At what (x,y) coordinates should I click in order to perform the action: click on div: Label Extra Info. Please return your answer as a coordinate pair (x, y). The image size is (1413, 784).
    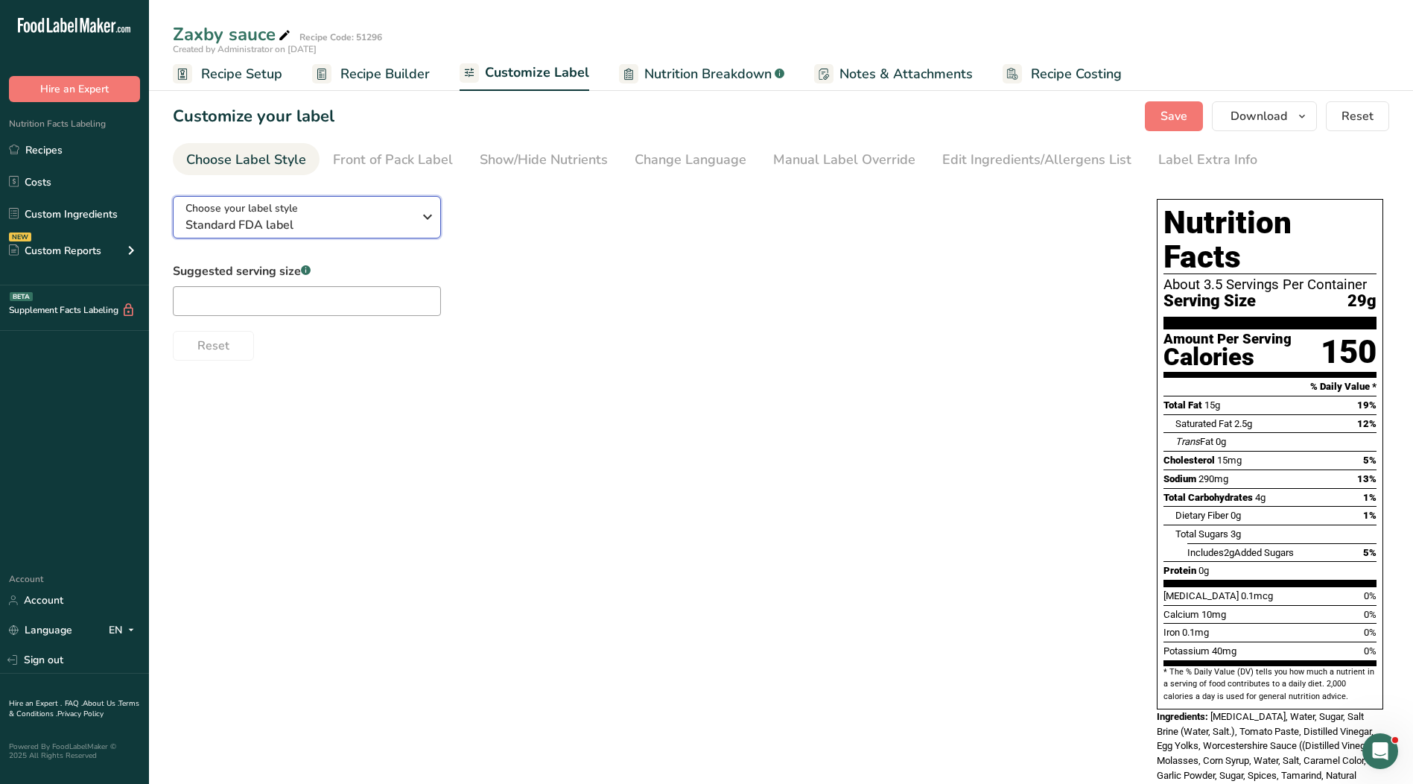
    Looking at the image, I should click on (1207, 159).